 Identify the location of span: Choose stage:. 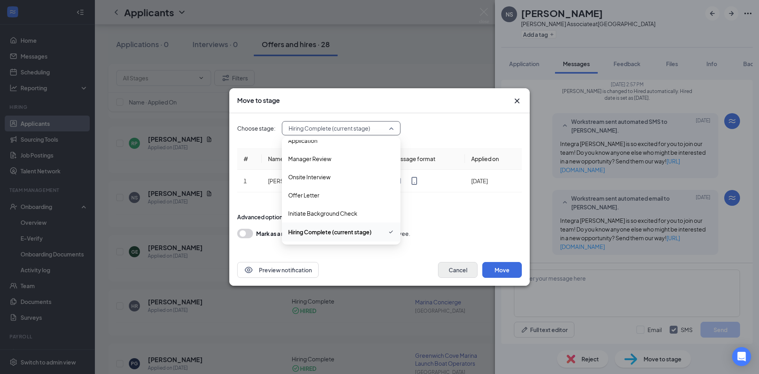
(256, 128).